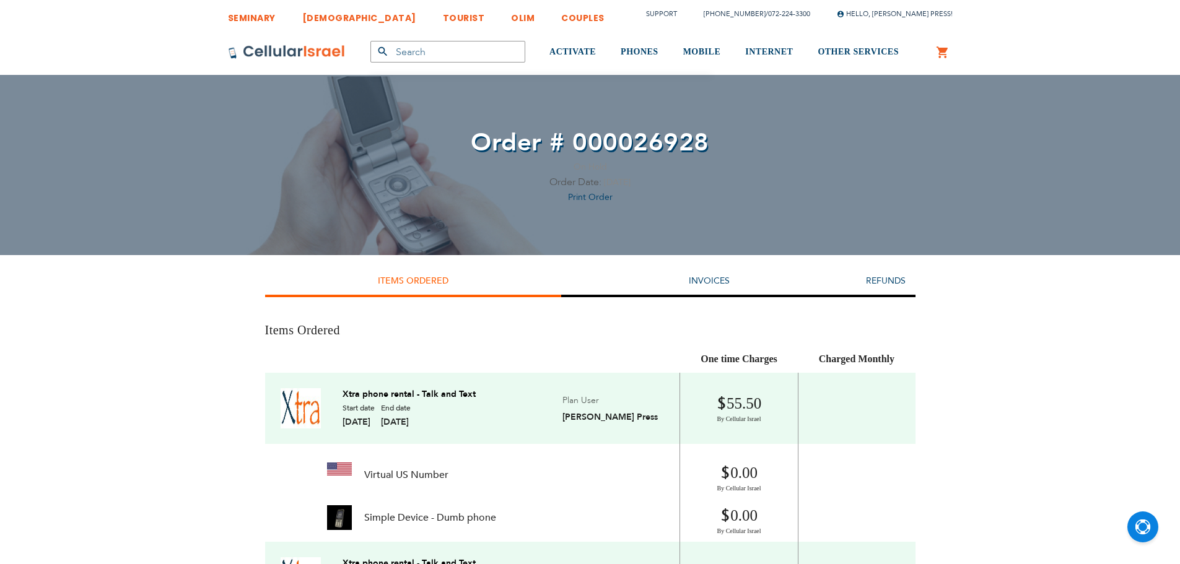 This screenshot has width=1180, height=564. What do you see at coordinates (448, 51) in the screenshot?
I see `input: Search` at bounding box center [448, 51].